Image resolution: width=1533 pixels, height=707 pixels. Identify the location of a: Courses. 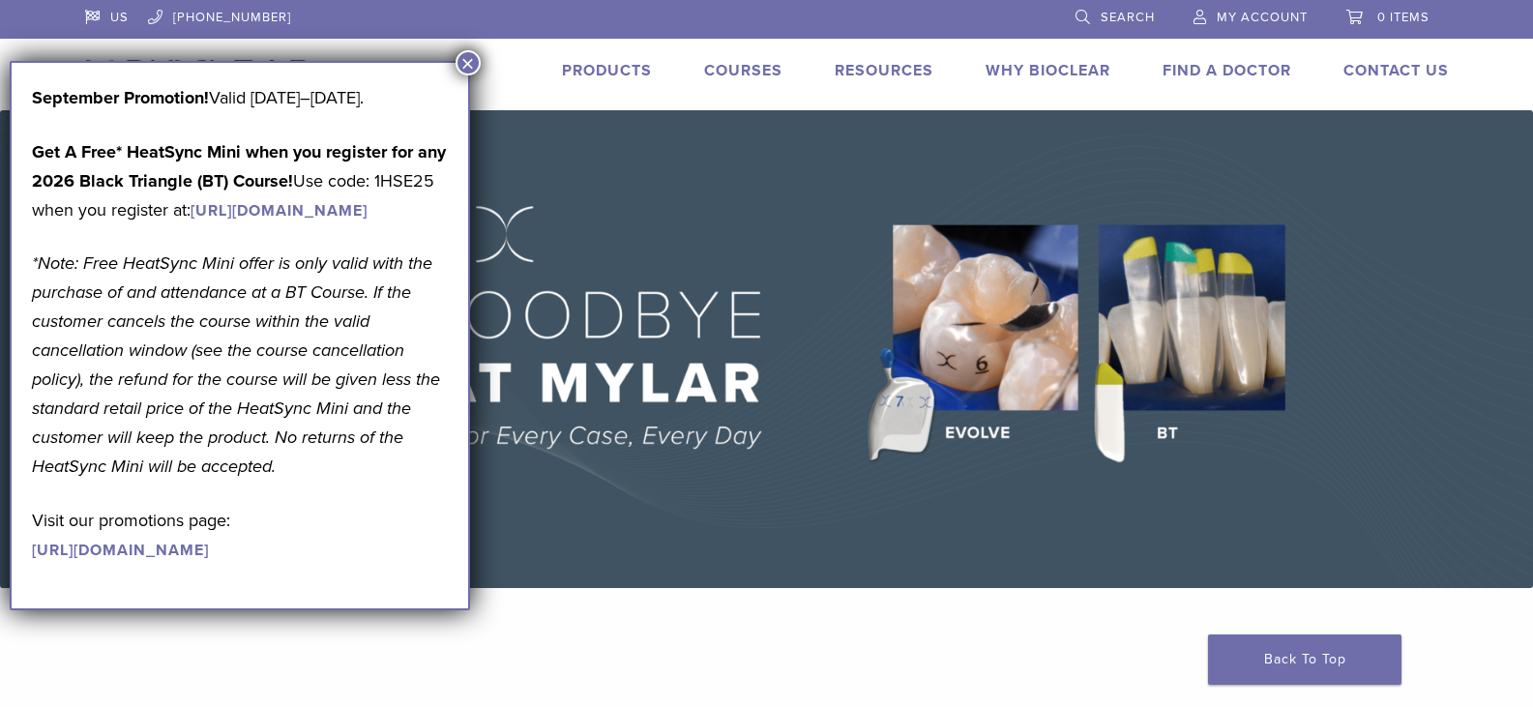
(743, 71).